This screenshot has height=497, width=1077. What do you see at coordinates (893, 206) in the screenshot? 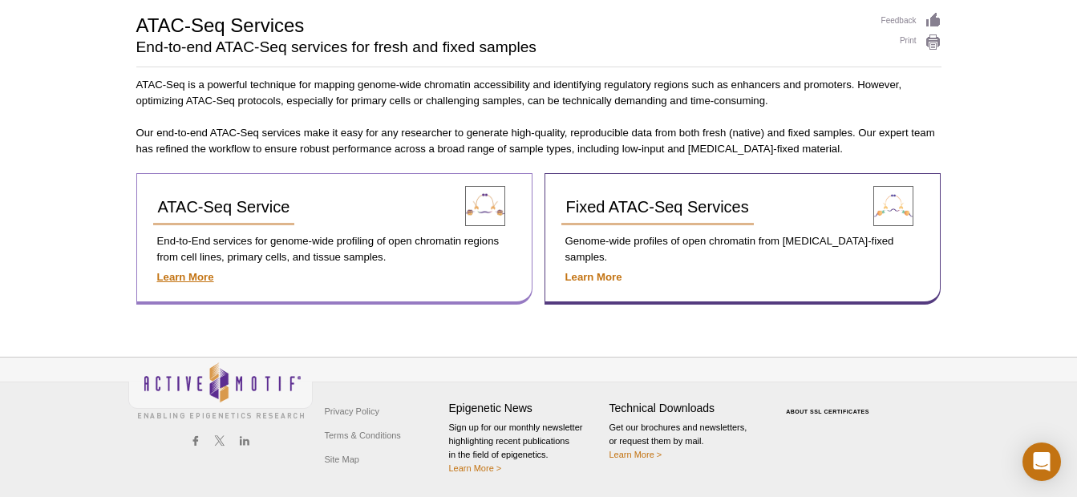
I see `img: Fixed ATAC-Seq Service` at bounding box center [893, 206].